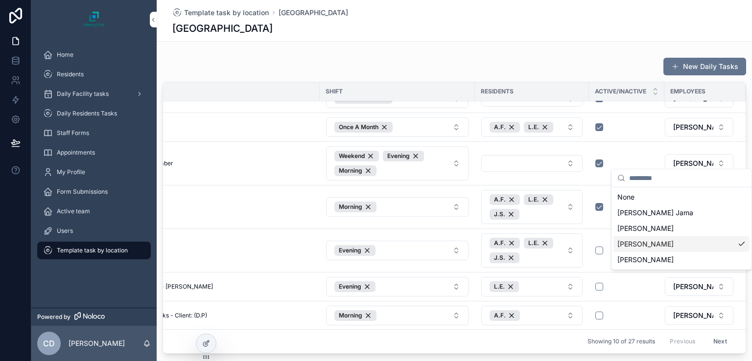 This screenshot has width=752, height=361. Describe the element at coordinates (73, 212) in the screenshot. I see `span: Active team` at that location.